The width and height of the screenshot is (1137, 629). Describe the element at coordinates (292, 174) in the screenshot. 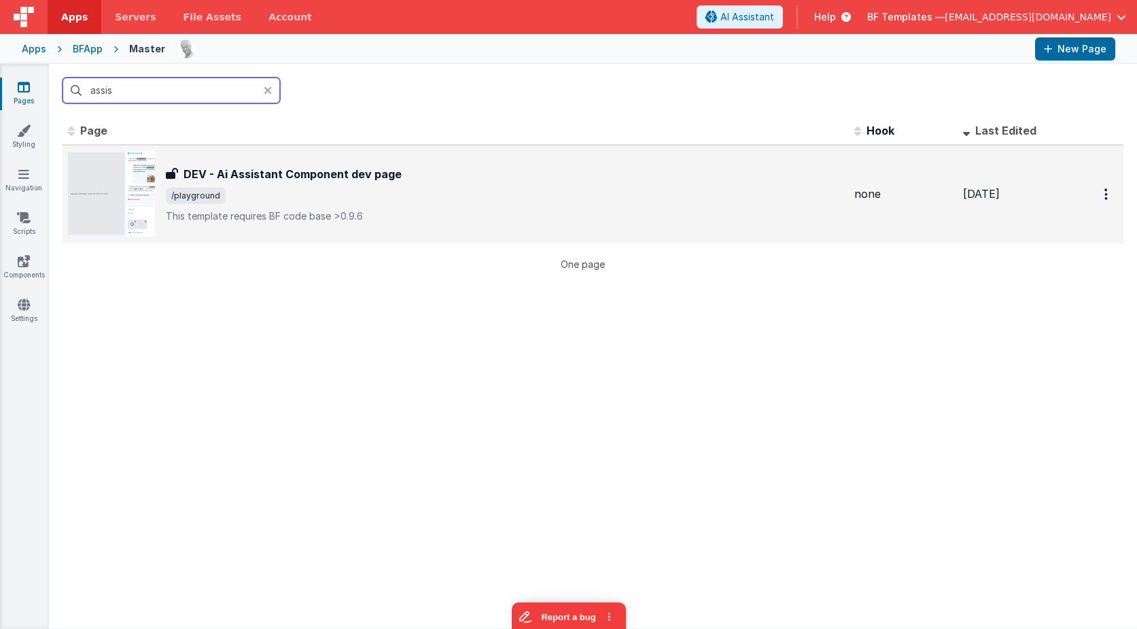

I see `h3: DEV - Ai Assistant Component dev page` at that location.